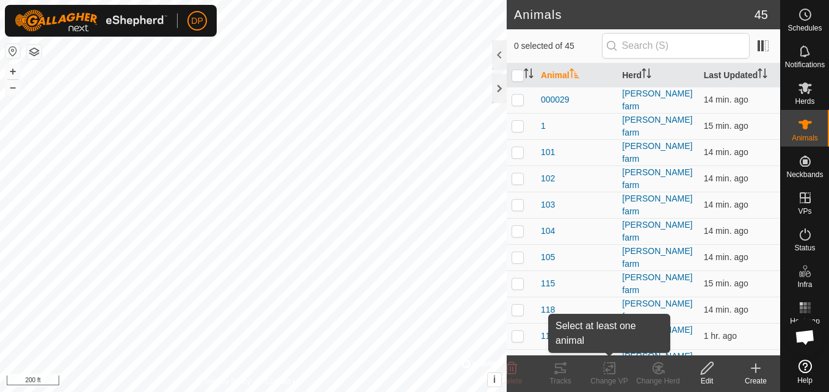  What do you see at coordinates (547, 204) in the screenshot?
I see `span: 103` at bounding box center [547, 204].